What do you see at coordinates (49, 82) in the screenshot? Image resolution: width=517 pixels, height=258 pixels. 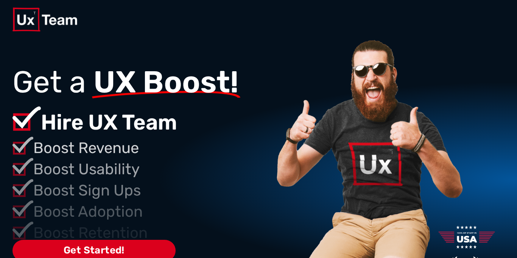 I see `span: Get a` at bounding box center [49, 82].